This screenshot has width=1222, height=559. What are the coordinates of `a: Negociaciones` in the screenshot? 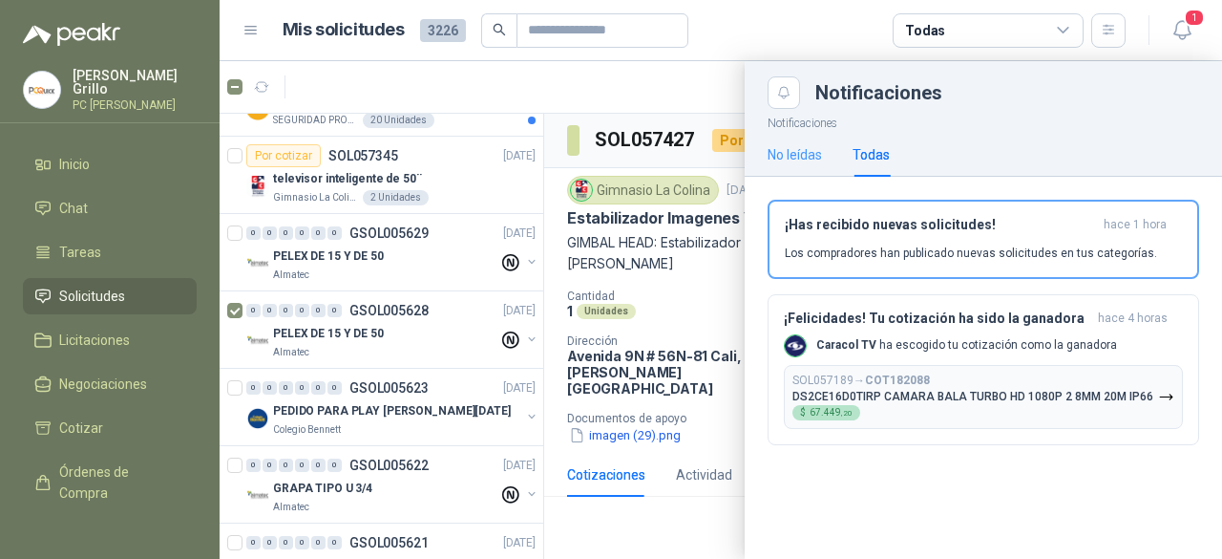 It's located at (110, 384).